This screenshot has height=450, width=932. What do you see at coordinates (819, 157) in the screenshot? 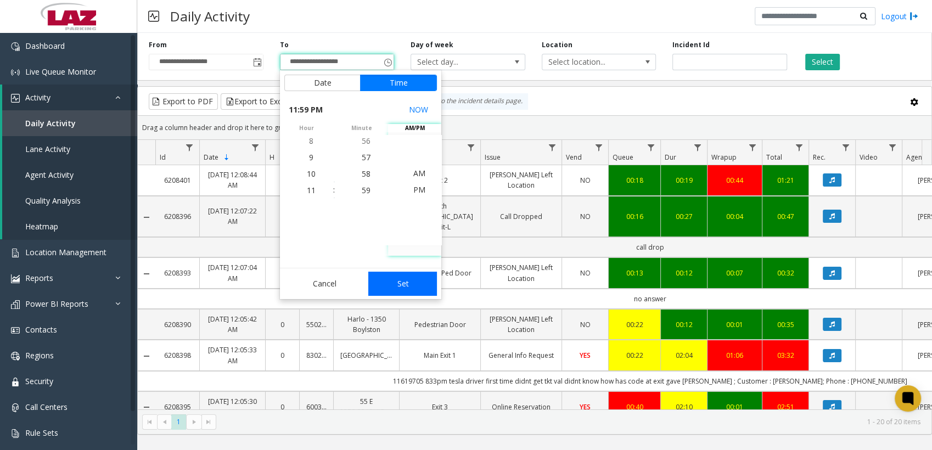
I see `span: Rec.` at bounding box center [819, 157].